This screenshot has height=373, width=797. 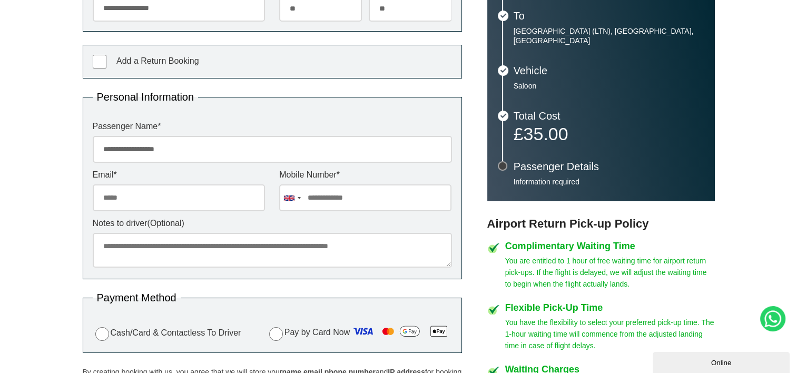 I want to click on h3: Airport Return Pick-up Policy, so click(x=601, y=224).